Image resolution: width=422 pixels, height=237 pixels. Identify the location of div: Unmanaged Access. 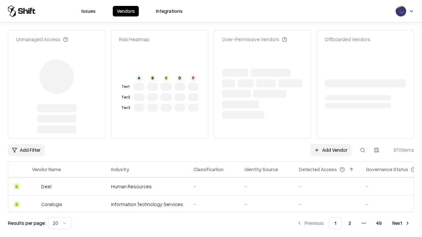
(42, 39).